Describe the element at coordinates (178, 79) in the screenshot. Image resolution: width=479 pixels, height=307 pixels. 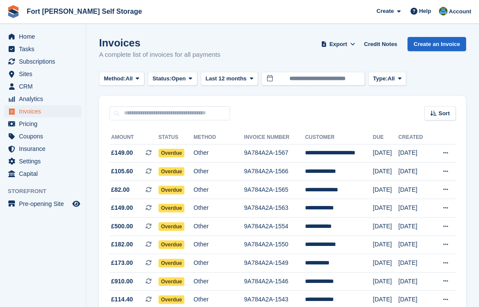
I see `span: Open` at that location.